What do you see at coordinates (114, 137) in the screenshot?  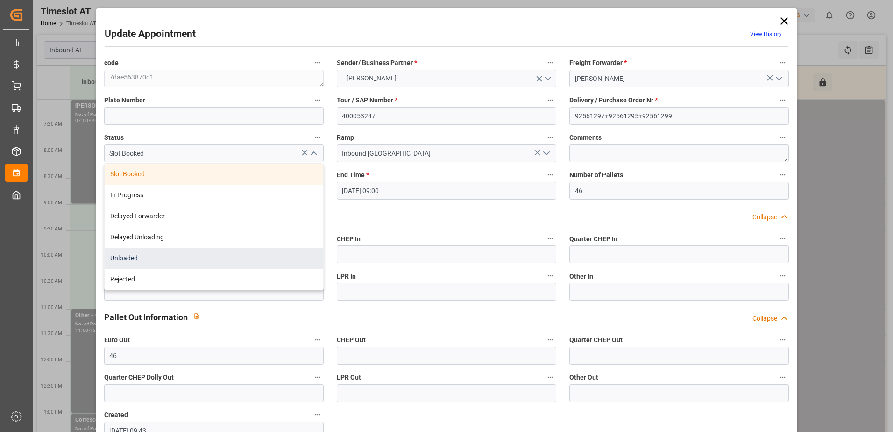 I see `span: Status` at bounding box center [114, 137].